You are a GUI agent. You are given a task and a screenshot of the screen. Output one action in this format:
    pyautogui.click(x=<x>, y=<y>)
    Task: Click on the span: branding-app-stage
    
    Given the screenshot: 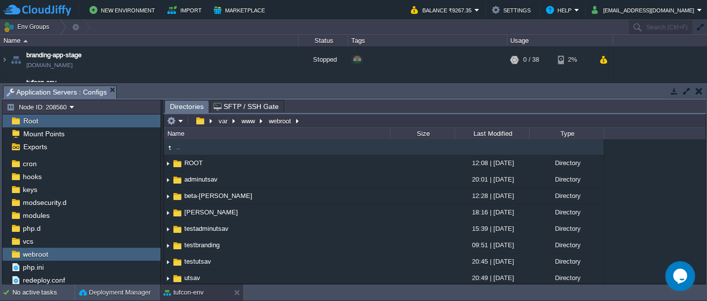 What is the action you would take?
    pyautogui.click(x=54, y=55)
    